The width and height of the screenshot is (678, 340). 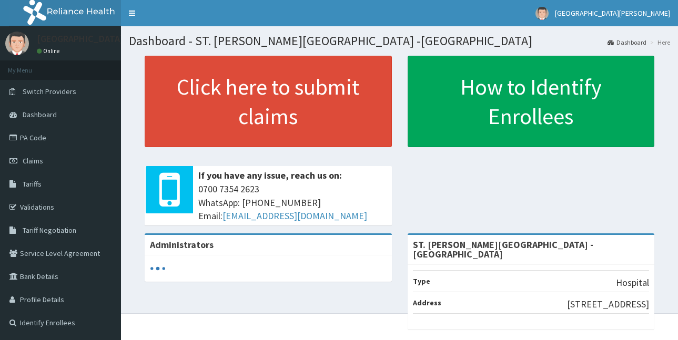 I want to click on b: Address, so click(x=427, y=303).